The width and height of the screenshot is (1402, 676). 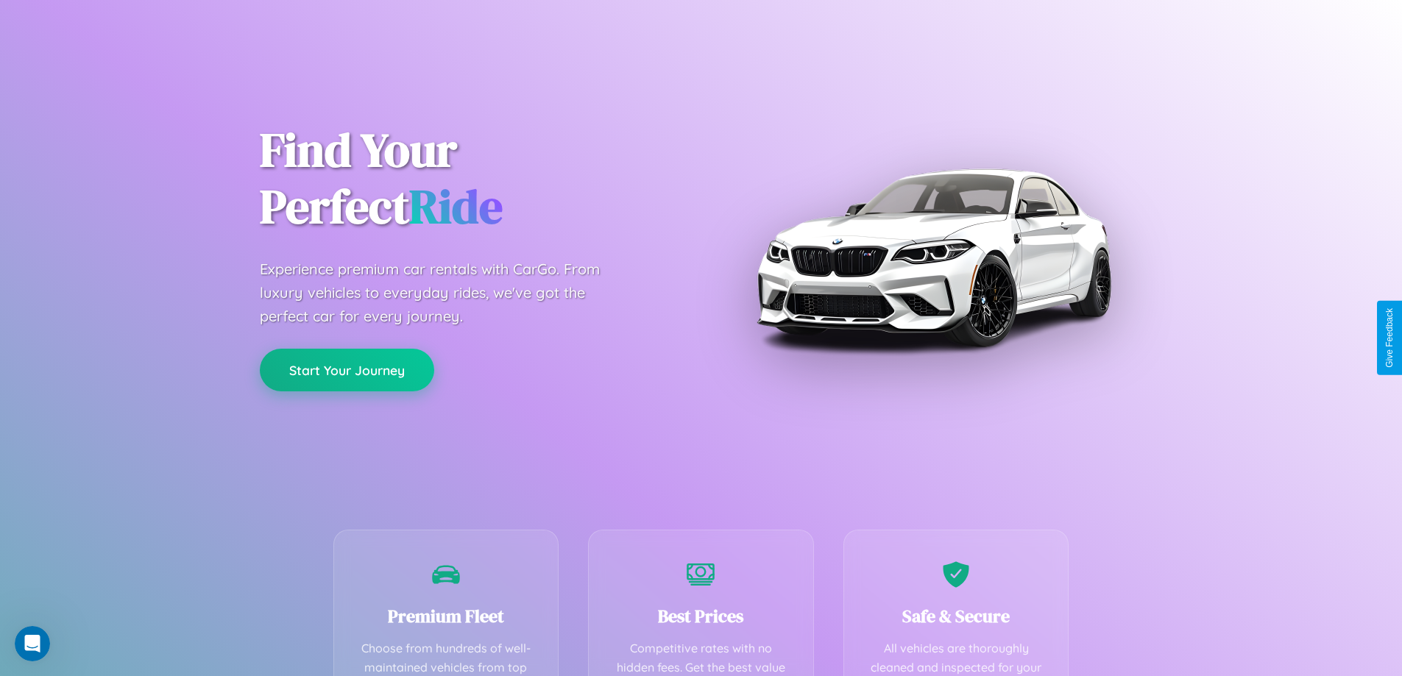 I want to click on h3: Premium Fleet, so click(x=446, y=616).